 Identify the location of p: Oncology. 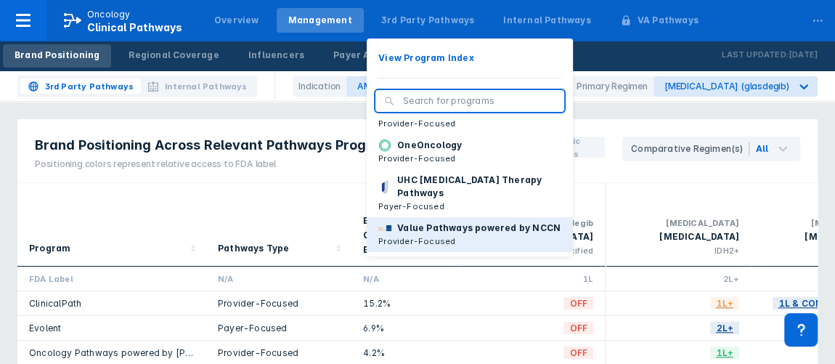
(109, 15).